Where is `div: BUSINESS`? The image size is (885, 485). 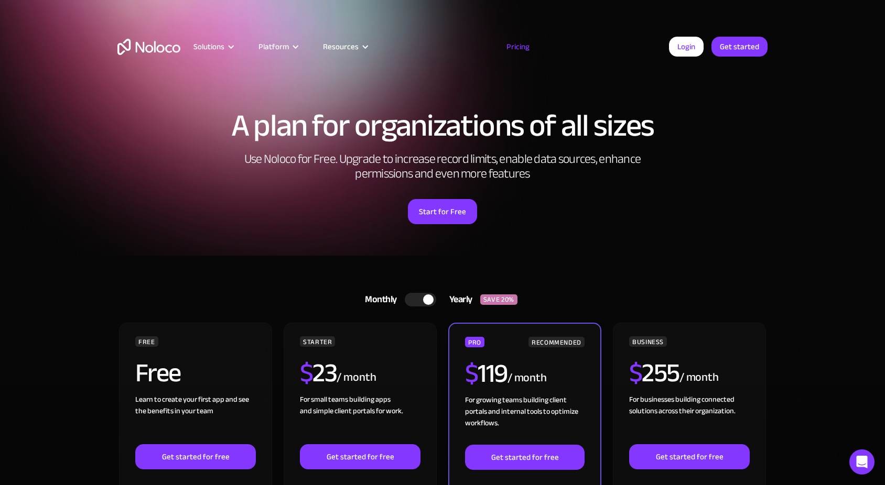
div: BUSINESS is located at coordinates (648, 342).